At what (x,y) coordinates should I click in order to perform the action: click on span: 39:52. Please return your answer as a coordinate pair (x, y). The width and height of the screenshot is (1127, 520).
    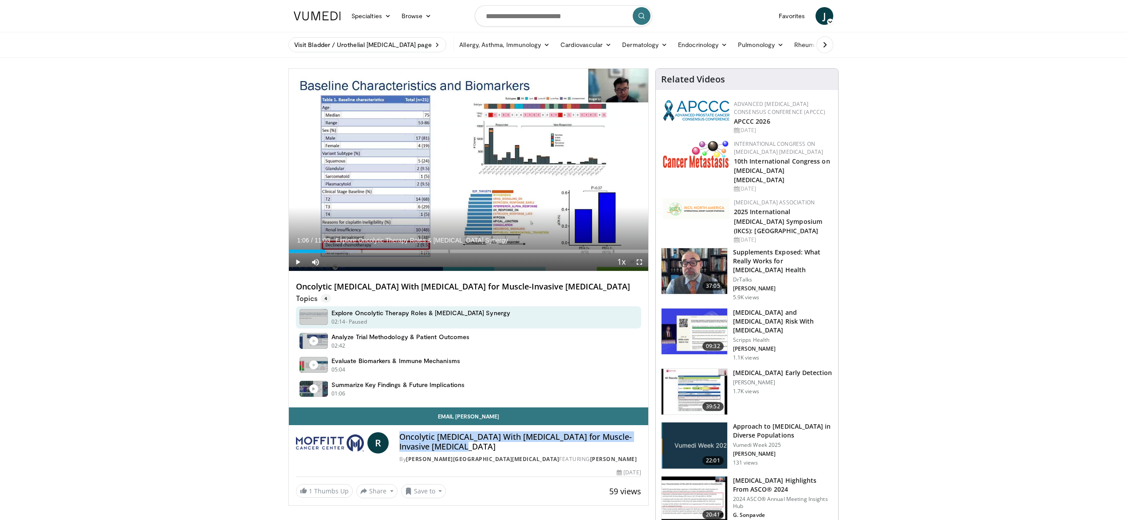
    Looking at the image, I should click on (713, 407).